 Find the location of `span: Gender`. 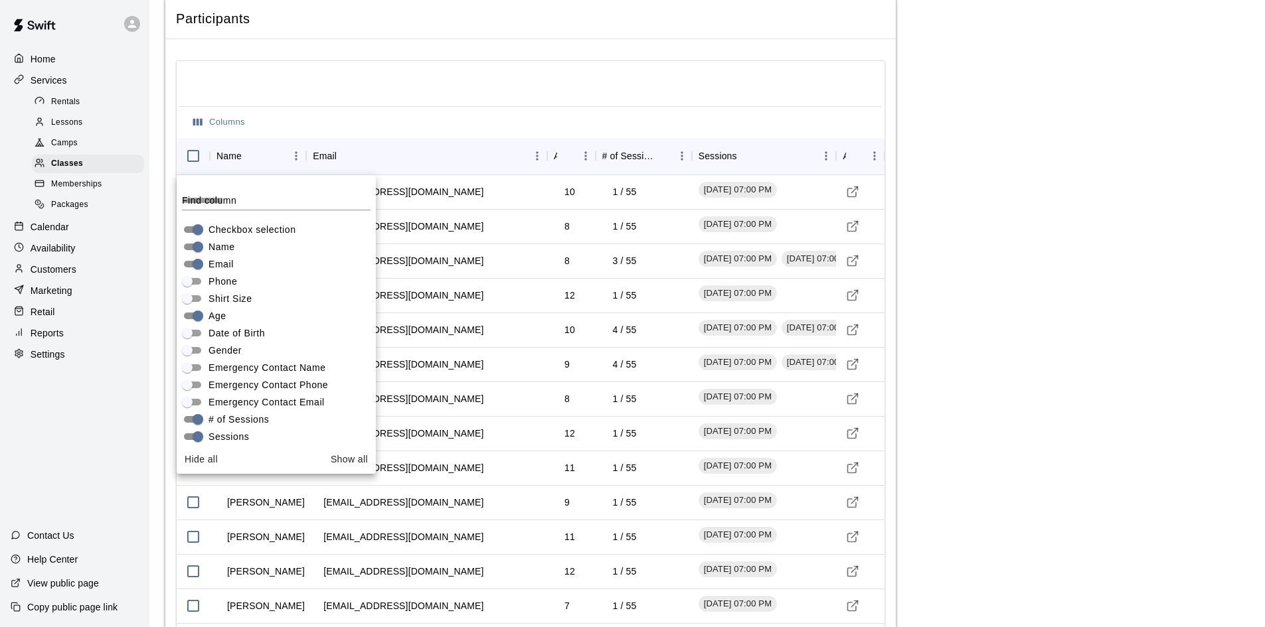

span: Gender is located at coordinates (225, 351).